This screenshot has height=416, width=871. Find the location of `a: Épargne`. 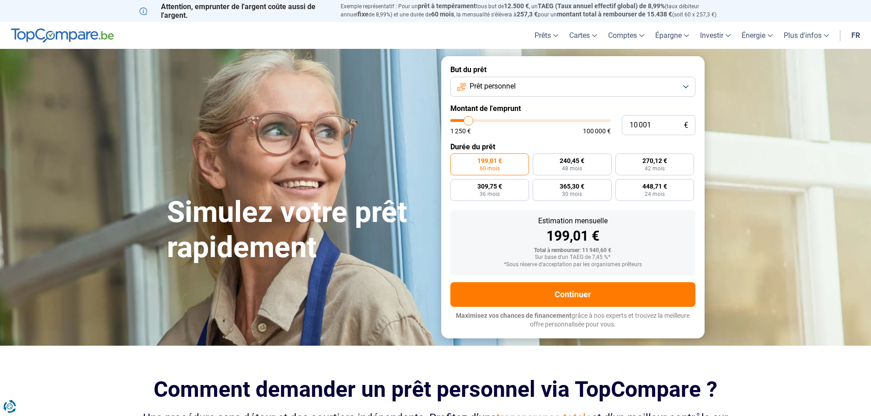

a: Épargne is located at coordinates (672, 35).